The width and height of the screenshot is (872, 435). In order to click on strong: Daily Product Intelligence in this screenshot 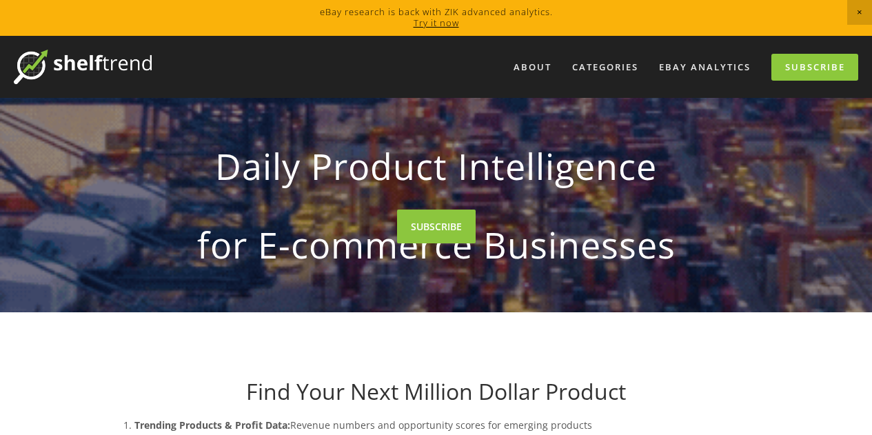, I will do `click(436, 166)`.